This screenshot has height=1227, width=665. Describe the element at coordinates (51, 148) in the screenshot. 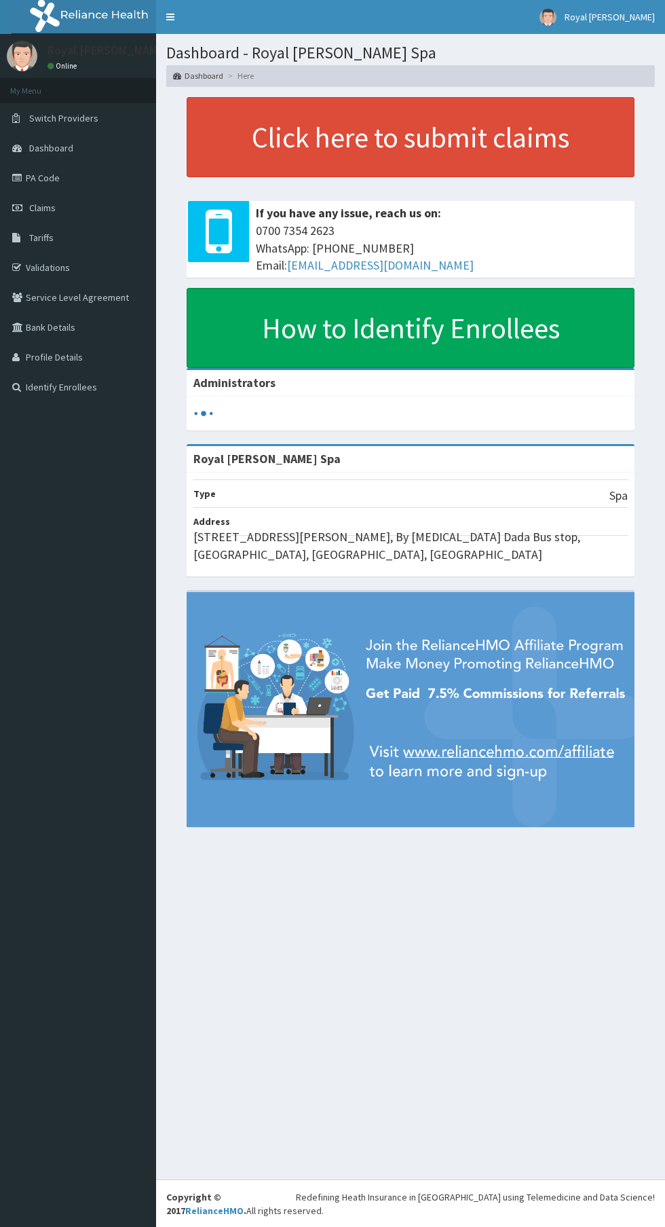

I see `span: Dashboard` at that location.